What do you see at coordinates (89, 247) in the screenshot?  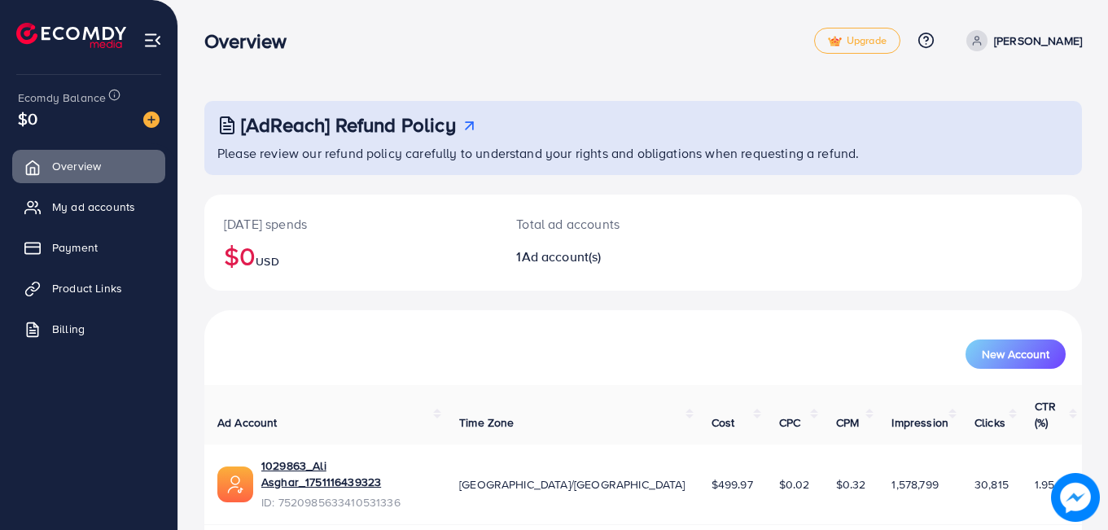 I see `a: Payment` at bounding box center [89, 247].